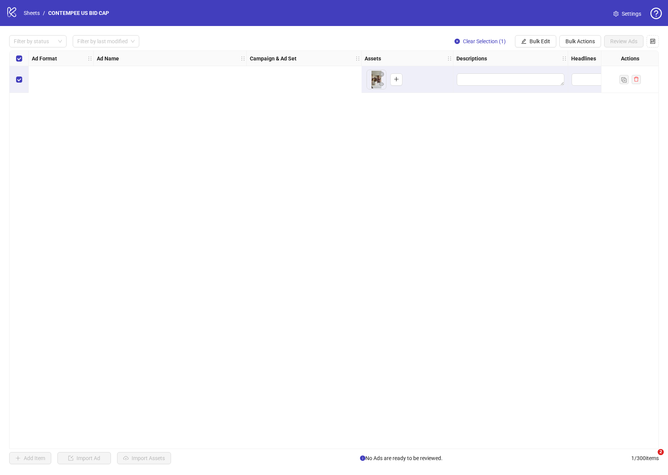 The image size is (668, 475). I want to click on span: Settings, so click(631, 14).